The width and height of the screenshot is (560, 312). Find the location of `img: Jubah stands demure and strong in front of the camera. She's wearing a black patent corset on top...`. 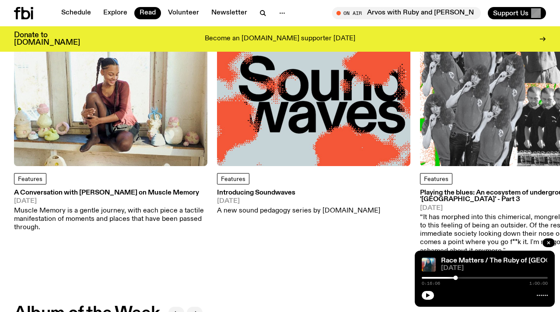

img: Jubah stands demure and strong in front of the camera. She's wearing a black patent corset on top... is located at coordinates (429, 264).